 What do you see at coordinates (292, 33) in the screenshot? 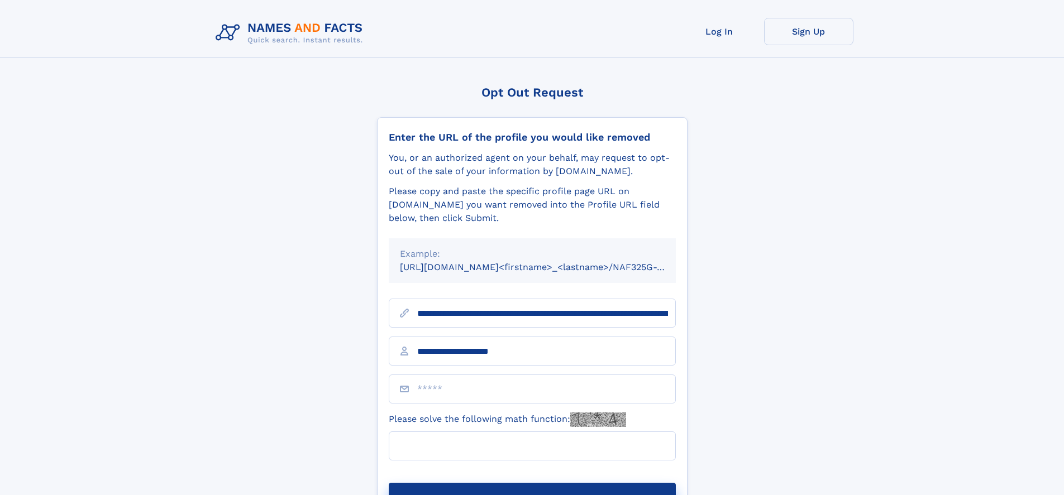
I see `img: Logo Names and Facts` at bounding box center [292, 33].